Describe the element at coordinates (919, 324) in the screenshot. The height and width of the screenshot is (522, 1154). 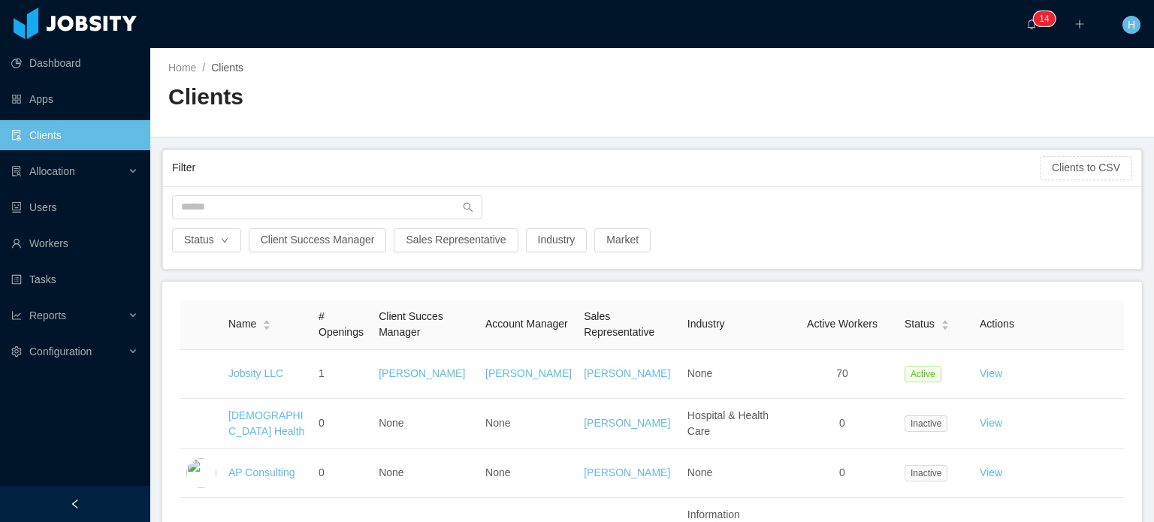
I see `span: Status` at that location.